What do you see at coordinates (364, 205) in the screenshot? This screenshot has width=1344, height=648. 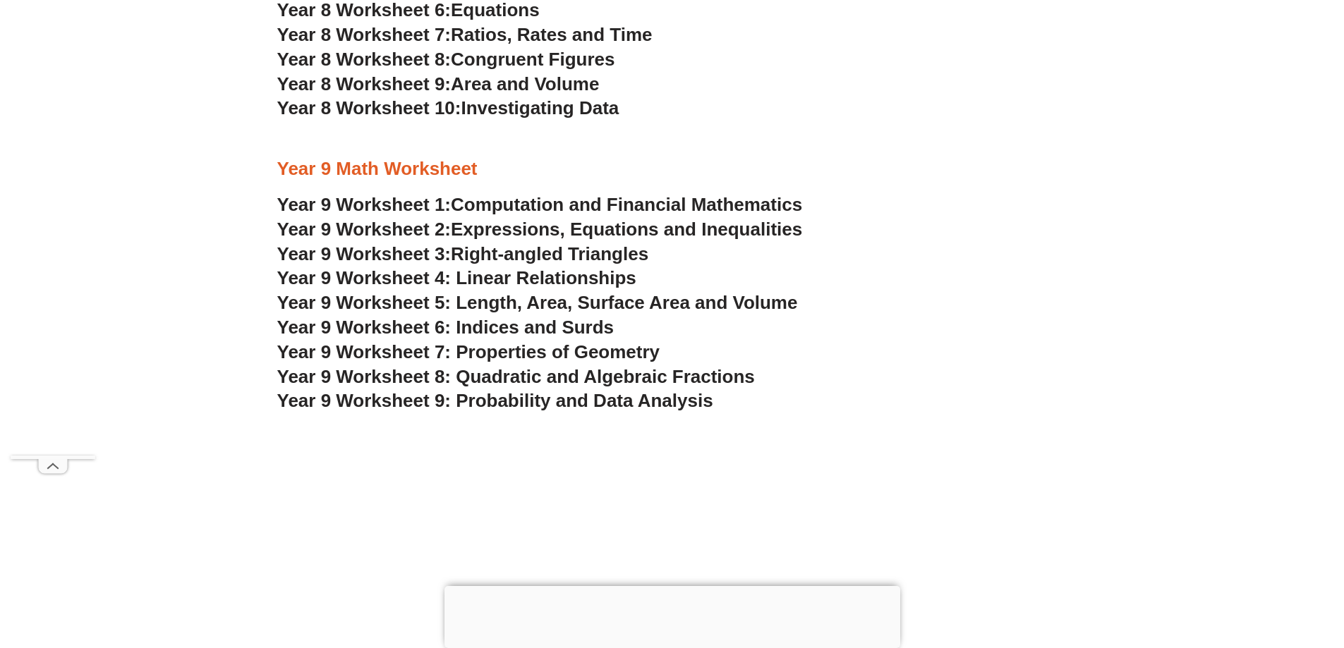 I see `span: Year 9 Worksheet 1:` at bounding box center [364, 205].